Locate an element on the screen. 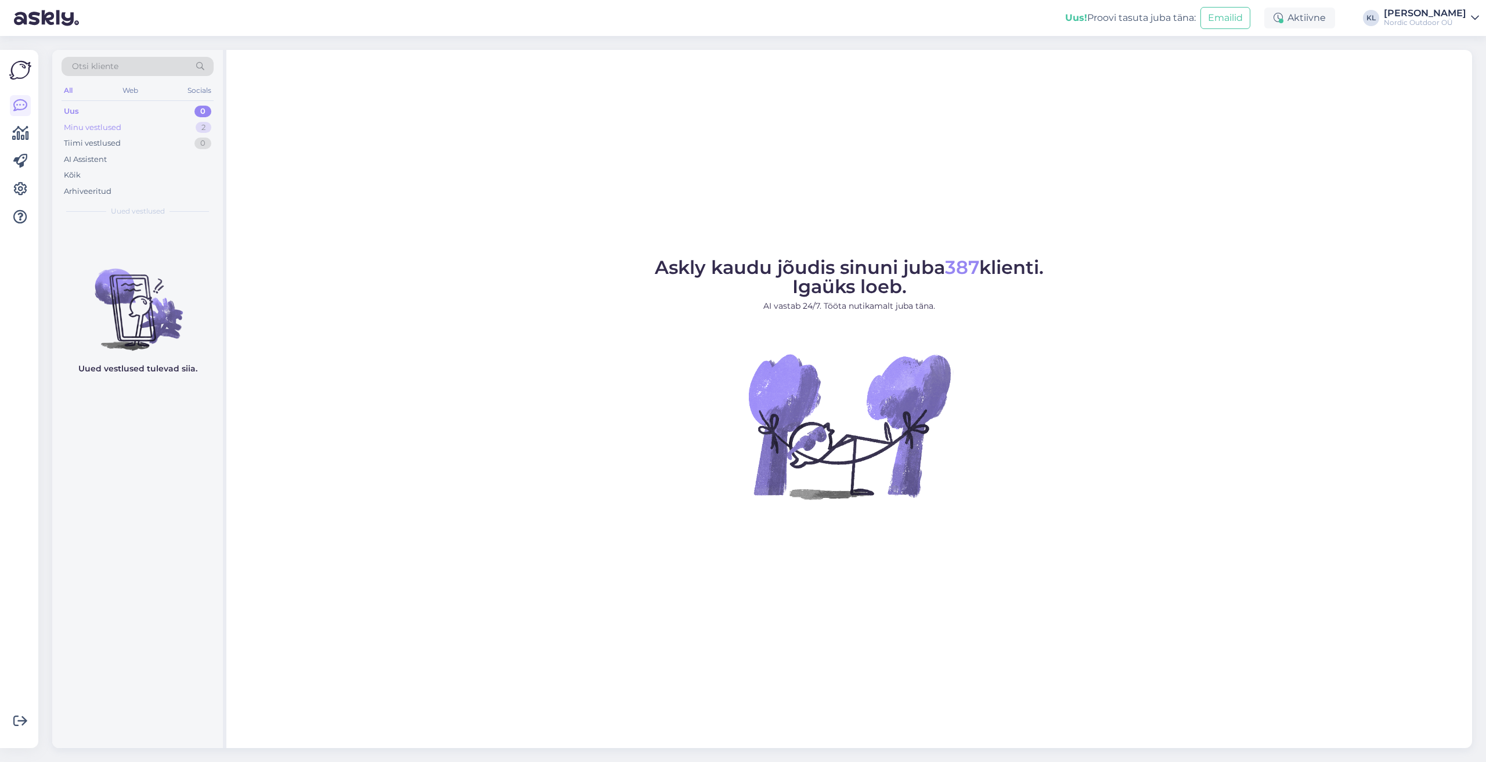 The height and width of the screenshot is (762, 1486). div: KL is located at coordinates (1371, 18).